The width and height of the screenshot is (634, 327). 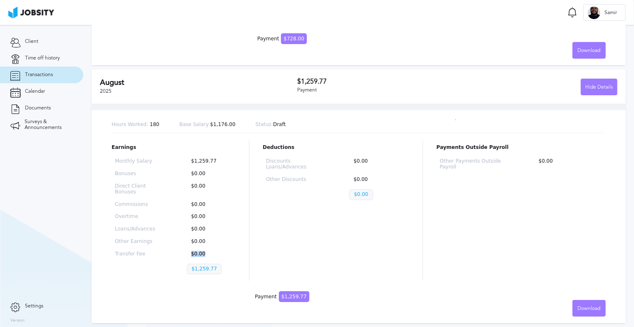 I want to click on span: Settings, so click(x=34, y=306).